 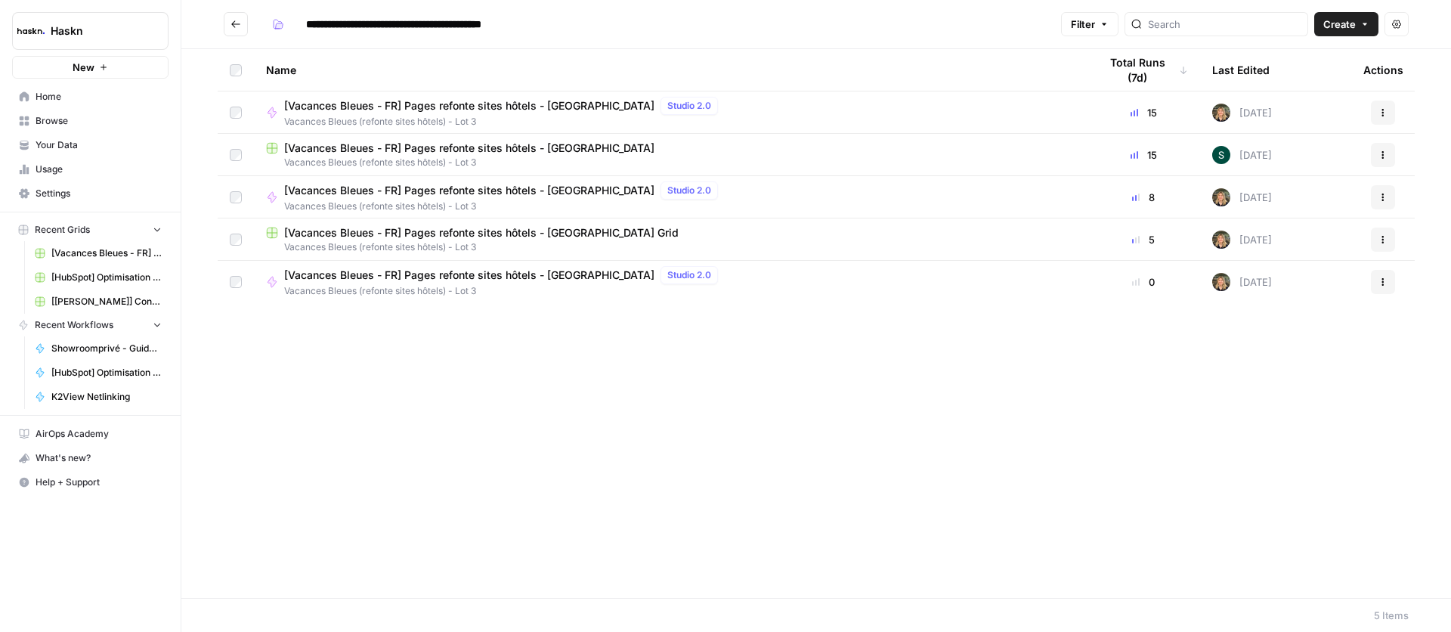 What do you see at coordinates (1090, 24) in the screenshot?
I see `button: Filter` at bounding box center [1090, 24].